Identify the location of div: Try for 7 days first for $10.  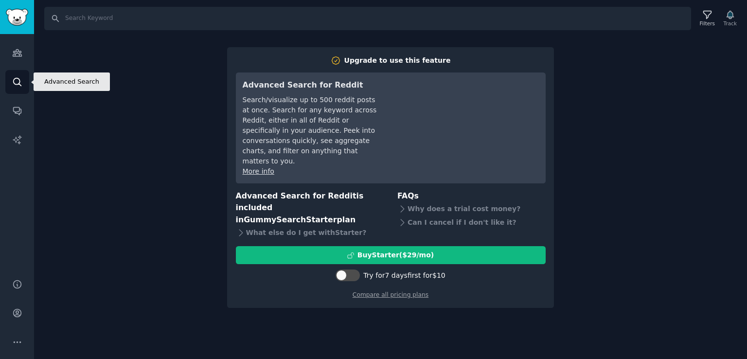
(404, 275).